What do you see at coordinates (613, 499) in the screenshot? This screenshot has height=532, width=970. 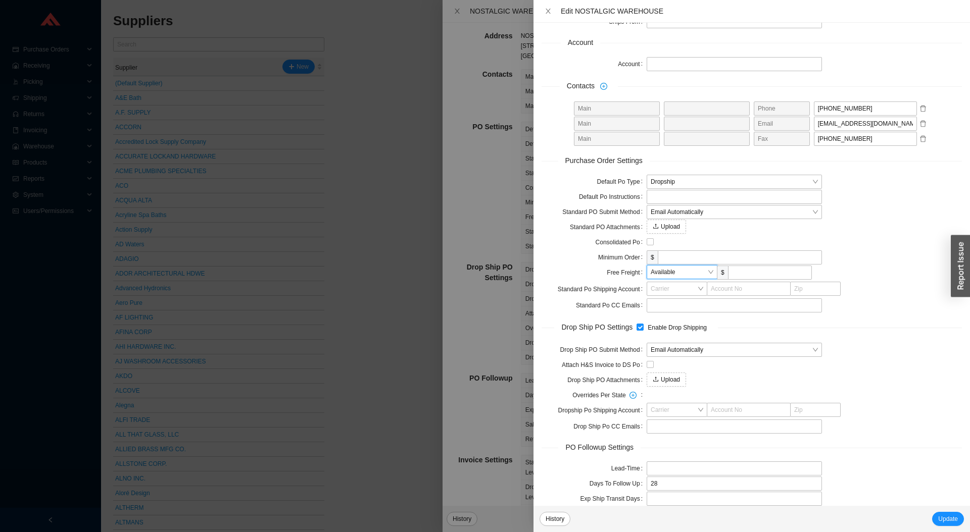 I see `label: Exp Ship Transit Days` at bounding box center [613, 499].